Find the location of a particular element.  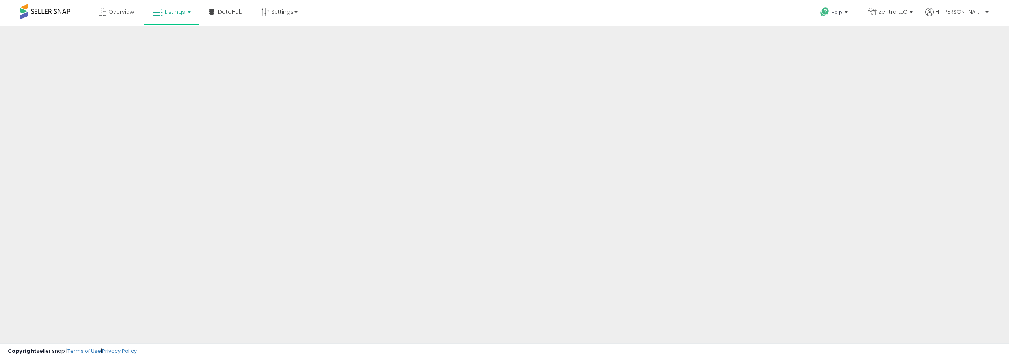

span: Listings is located at coordinates (175, 12).